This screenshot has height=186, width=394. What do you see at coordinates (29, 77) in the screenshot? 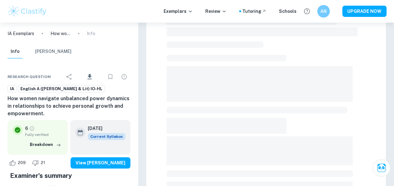
I see `span: Research question` at bounding box center [29, 77].